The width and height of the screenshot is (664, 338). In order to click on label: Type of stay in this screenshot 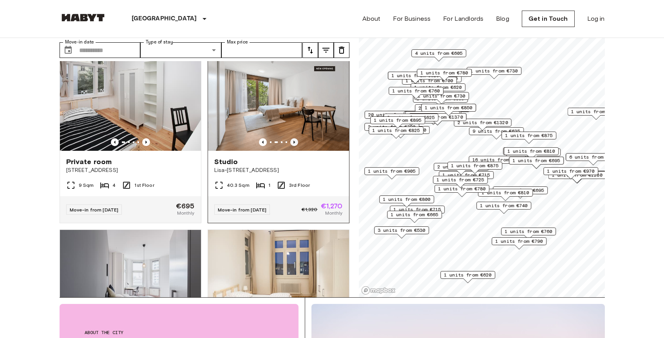, I will do `click(159, 42)`.